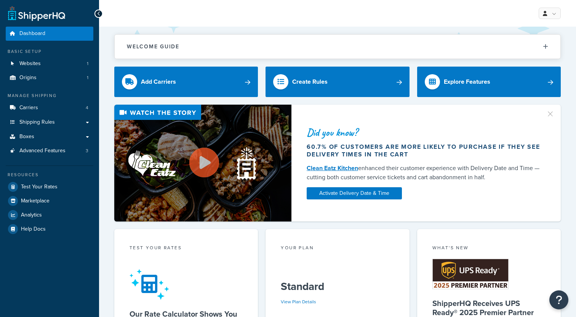 This screenshot has width=576, height=317. What do you see at coordinates (423, 173) in the screenshot?
I see `div: enhanced their customer experience with Delivery Date and Time — cutting both customer service ti...` at bounding box center [423, 173].